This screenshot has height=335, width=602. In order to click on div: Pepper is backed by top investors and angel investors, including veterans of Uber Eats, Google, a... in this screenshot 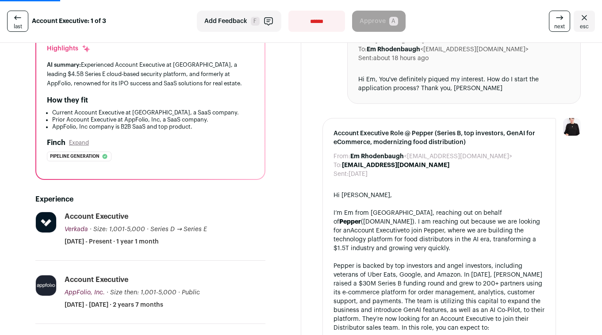, I will do `click(439, 297)`.